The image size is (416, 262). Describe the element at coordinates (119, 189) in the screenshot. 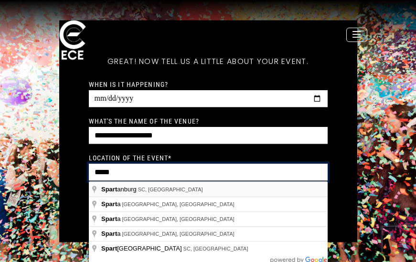

I see `span: anburg` at that location.